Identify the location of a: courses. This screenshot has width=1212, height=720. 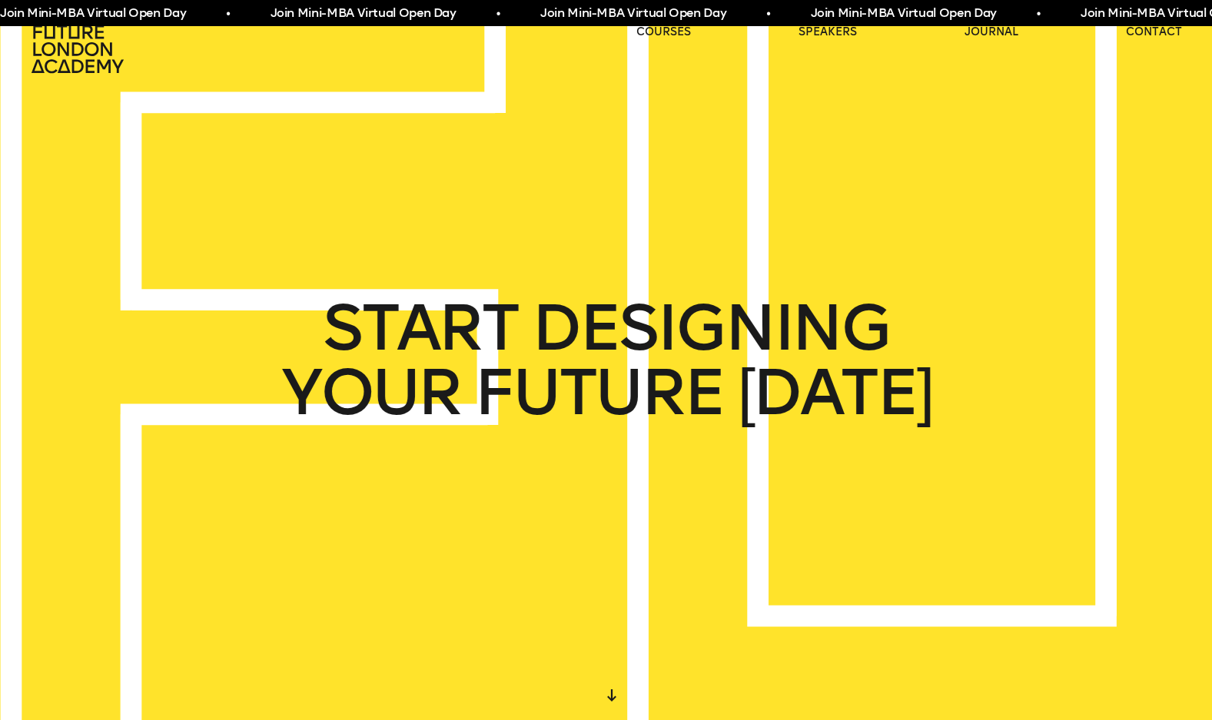
(663, 32).